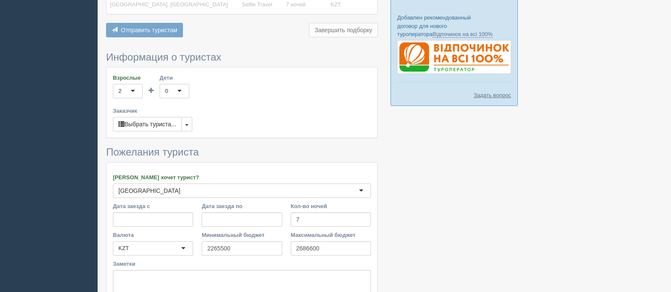  Describe the element at coordinates (343, 30) in the screenshot. I see `button: Завершить подборку` at that location.